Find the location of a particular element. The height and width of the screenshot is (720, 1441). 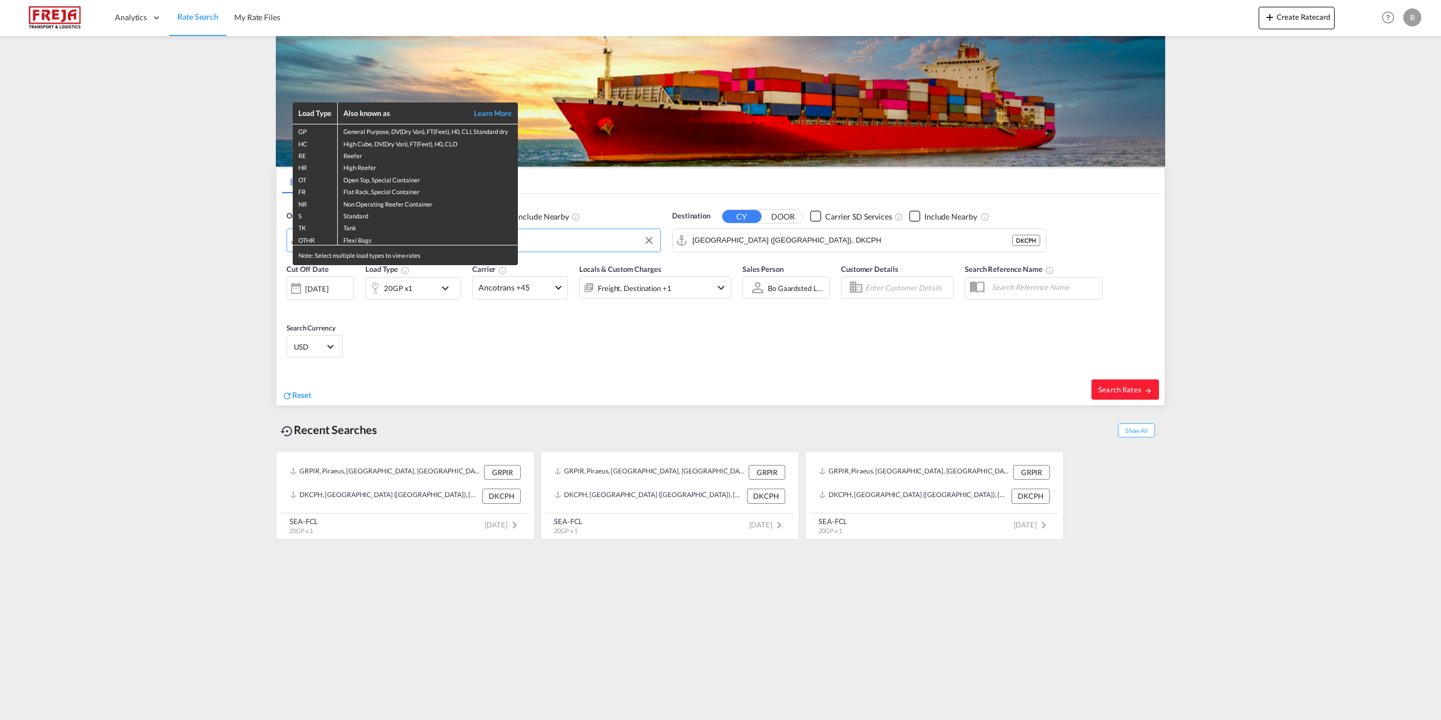

td: NR is located at coordinates (315, 203).